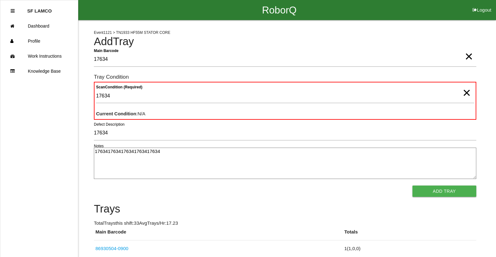 Image resolution: width=496 pixels, height=257 pixels. I want to click on h4: Trays, so click(285, 209).